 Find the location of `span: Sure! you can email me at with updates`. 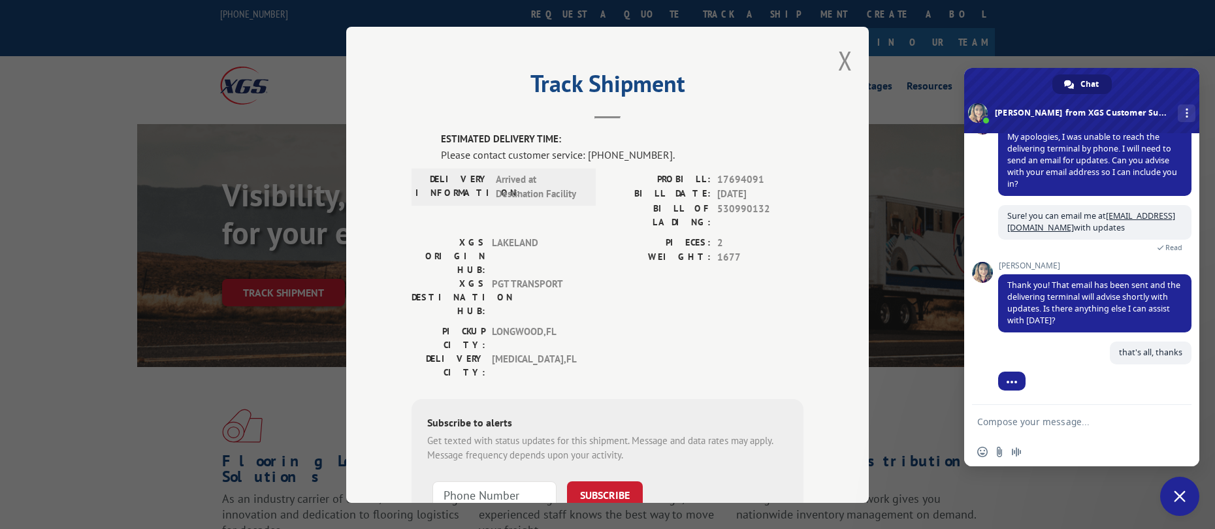

span: Sure! you can email me at with updates is located at coordinates (1091, 221).